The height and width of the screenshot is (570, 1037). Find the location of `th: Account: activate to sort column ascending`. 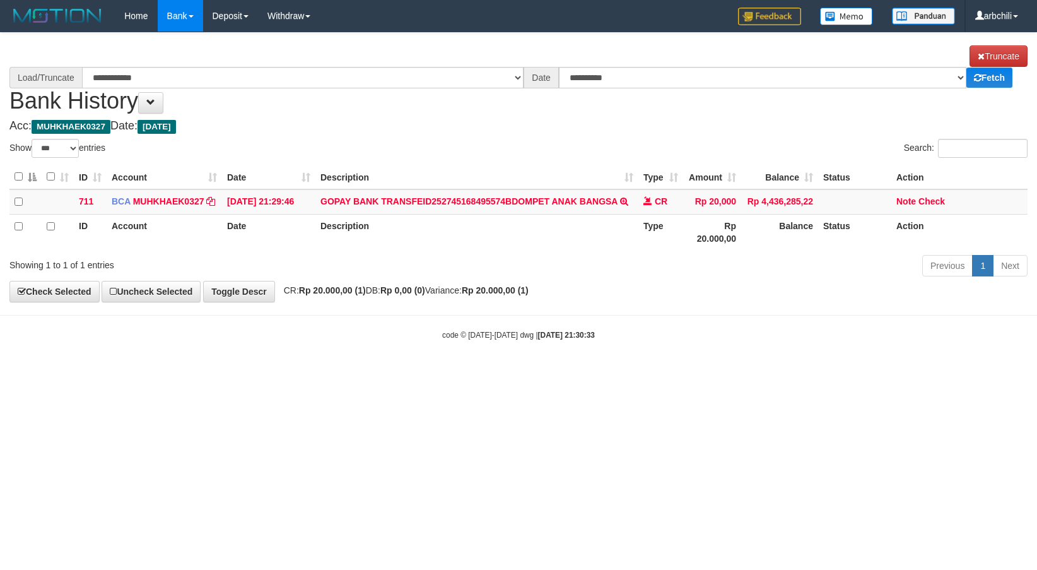

th: Account: activate to sort column ascending is located at coordinates (164, 177).